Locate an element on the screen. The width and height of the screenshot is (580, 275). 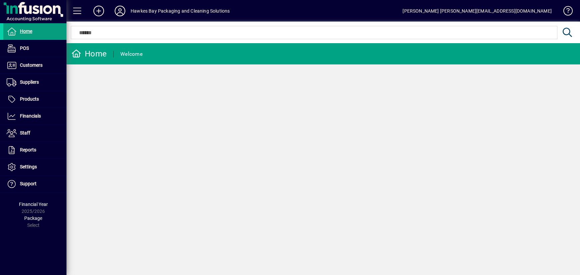
span: Financial Year is located at coordinates (33, 204).